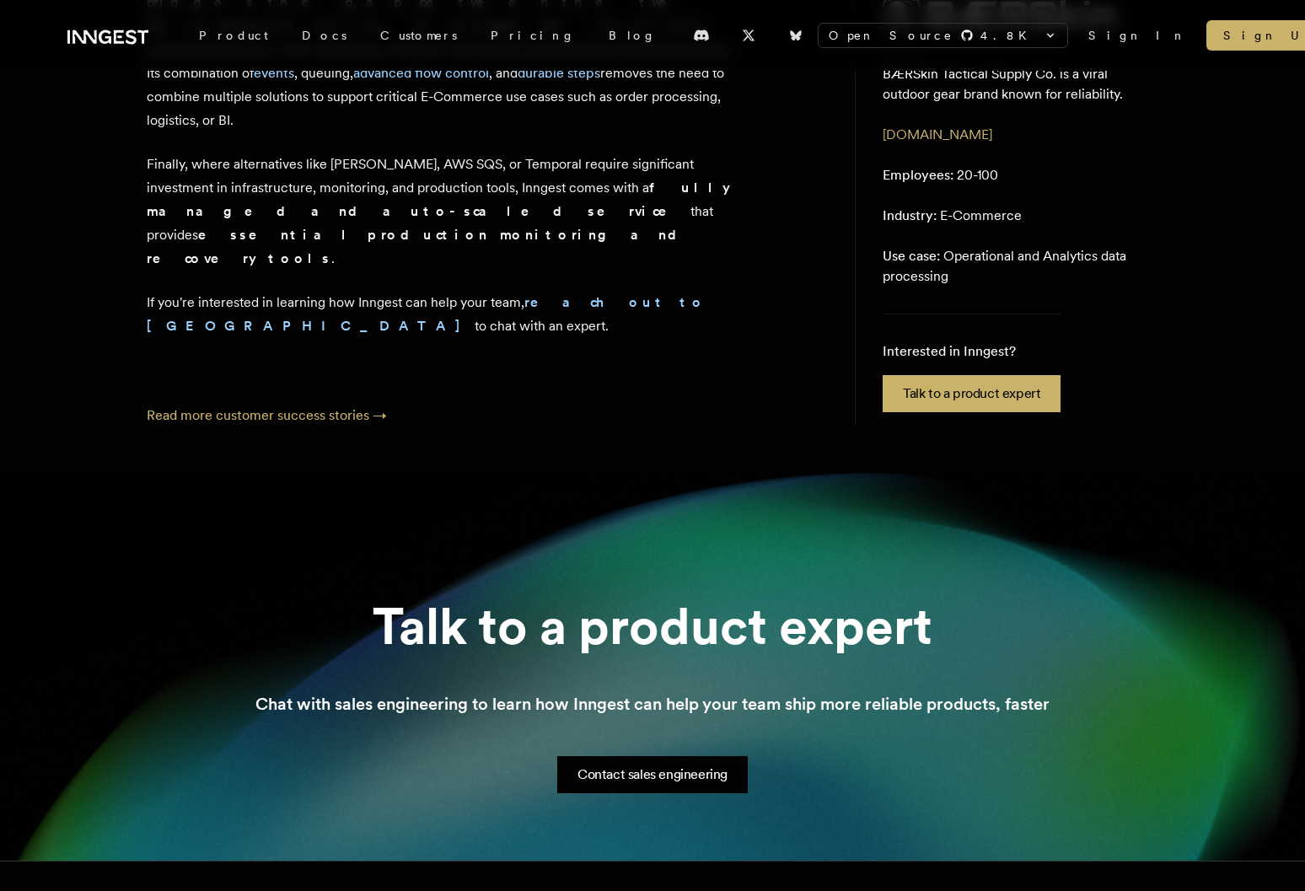  Describe the element at coordinates (912, 256) in the screenshot. I see `span: Use case:` at that location.